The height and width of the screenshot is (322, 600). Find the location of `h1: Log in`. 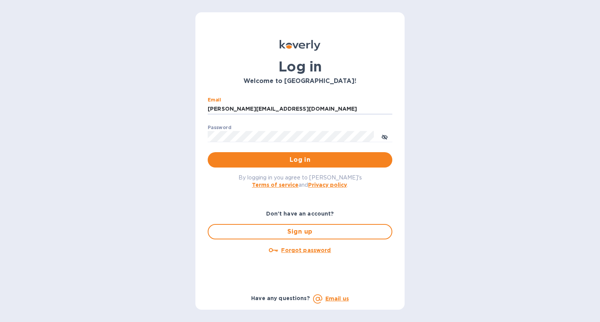

h1: Log in is located at coordinates (300, 67).